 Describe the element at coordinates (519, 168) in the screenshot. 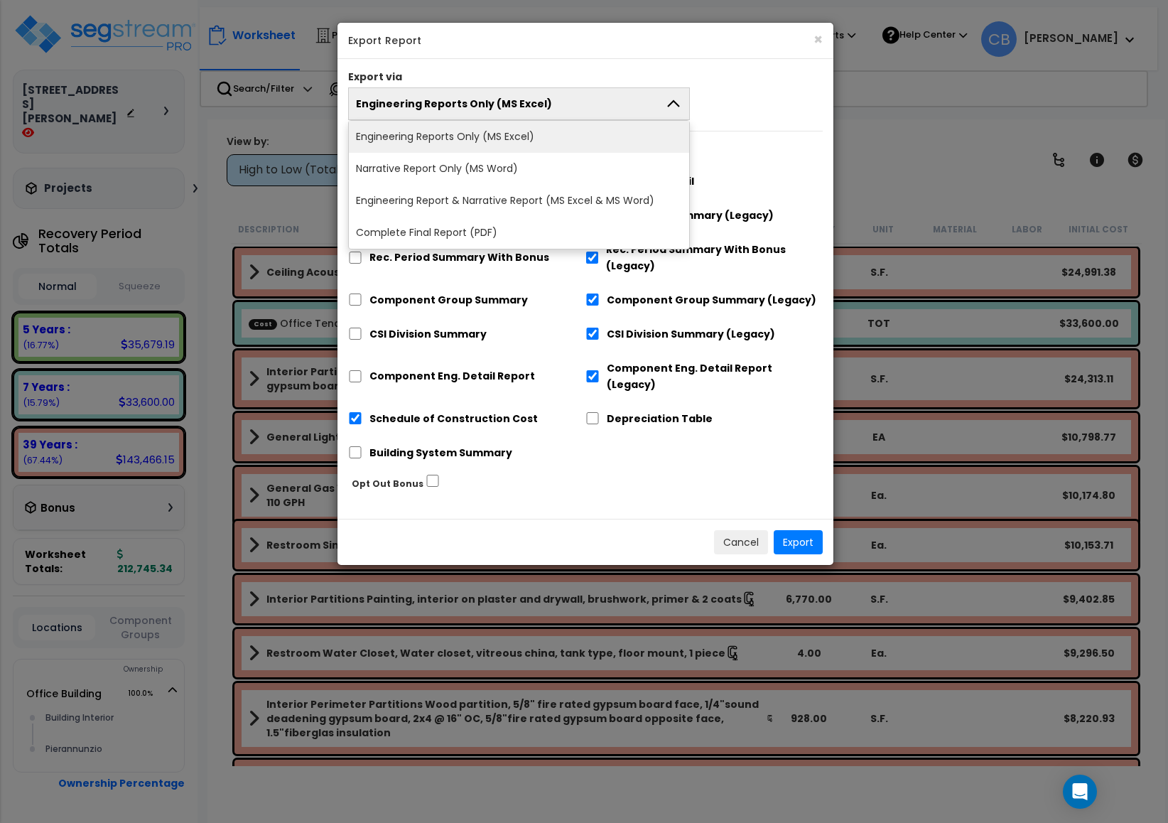

I see `li: Narrative Report Only (MS Word)` at that location.